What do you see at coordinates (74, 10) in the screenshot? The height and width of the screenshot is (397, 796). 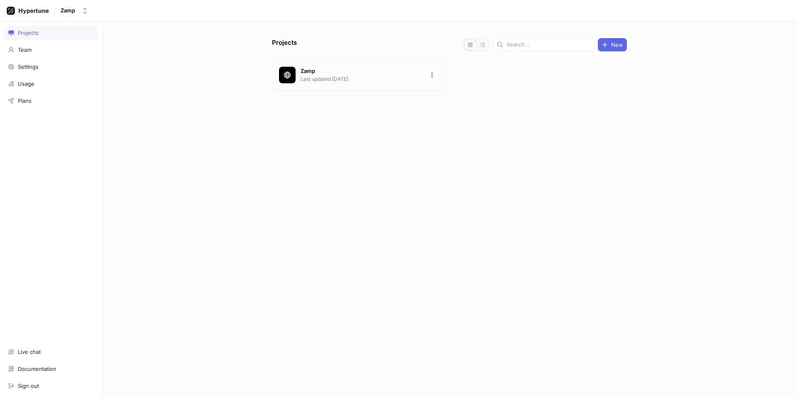 I see `button: Zamp` at bounding box center [74, 10].